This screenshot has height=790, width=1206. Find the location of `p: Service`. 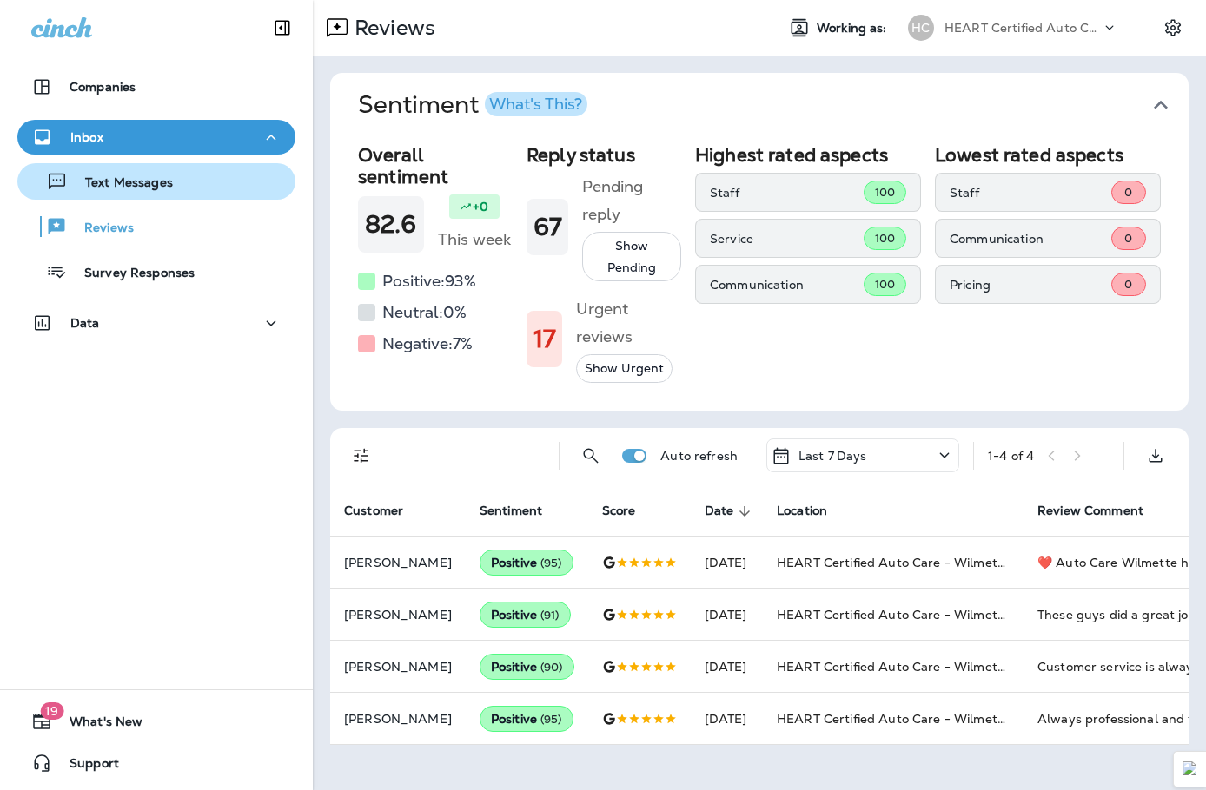

p: Service is located at coordinates (786, 239).